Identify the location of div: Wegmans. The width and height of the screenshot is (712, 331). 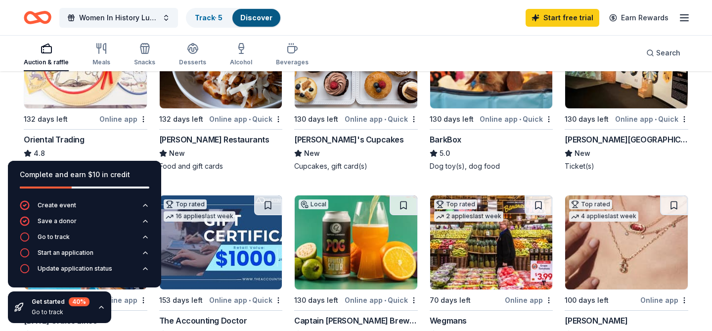
(448, 320).